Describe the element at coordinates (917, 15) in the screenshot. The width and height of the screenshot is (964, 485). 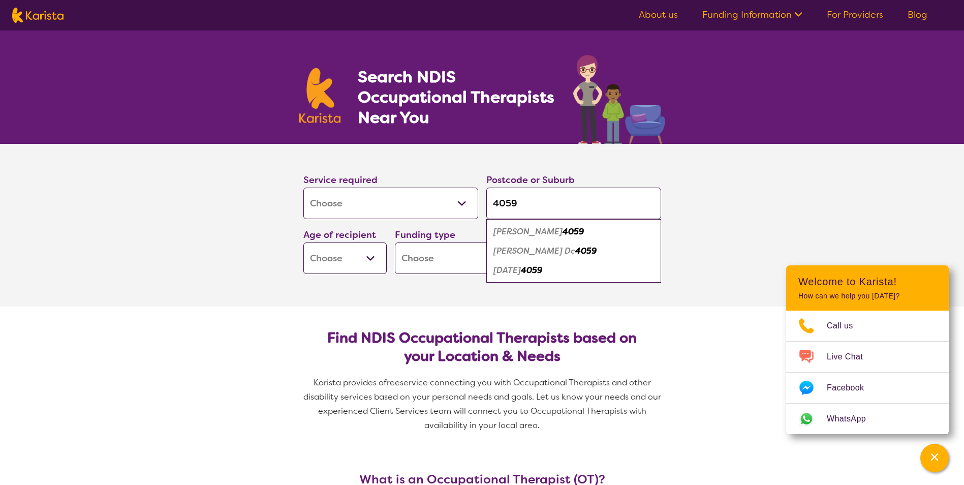
I see `a: Blog` at that location.